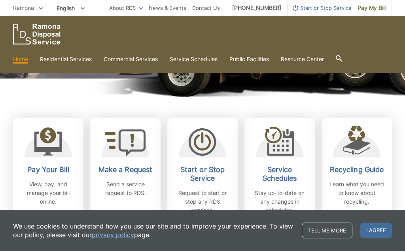 This screenshot has width=405, height=251. I want to click on p: View, pay, and manage your bill online., so click(48, 193).